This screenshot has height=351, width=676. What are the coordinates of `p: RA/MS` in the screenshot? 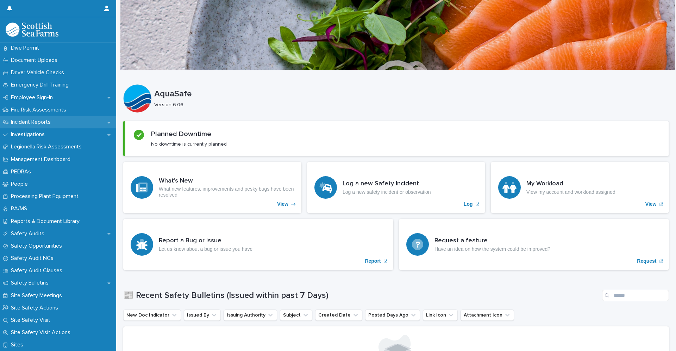 It's located at (20, 209).